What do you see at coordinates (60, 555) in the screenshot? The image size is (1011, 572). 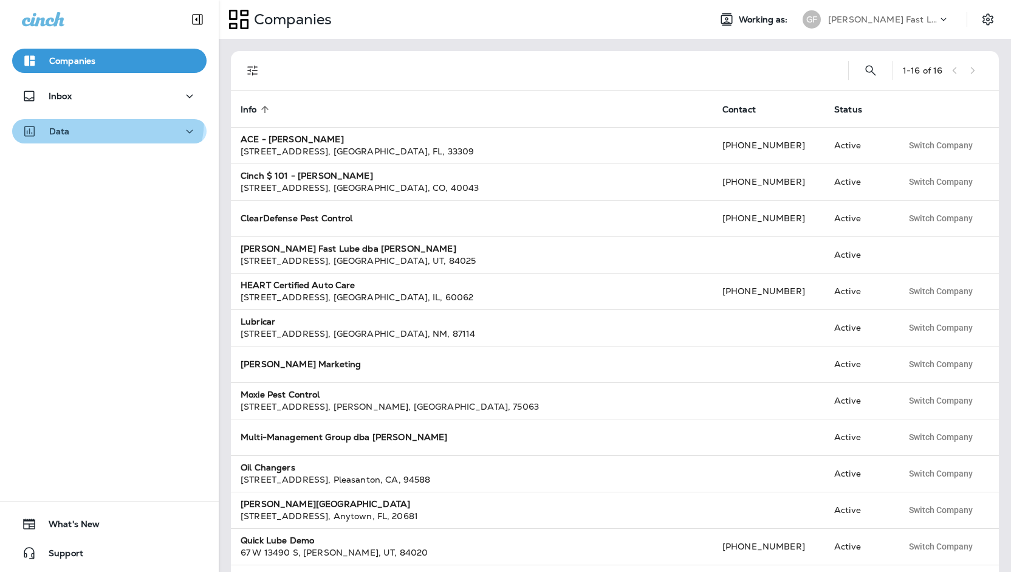 I see `span: Support` at bounding box center [60, 555].